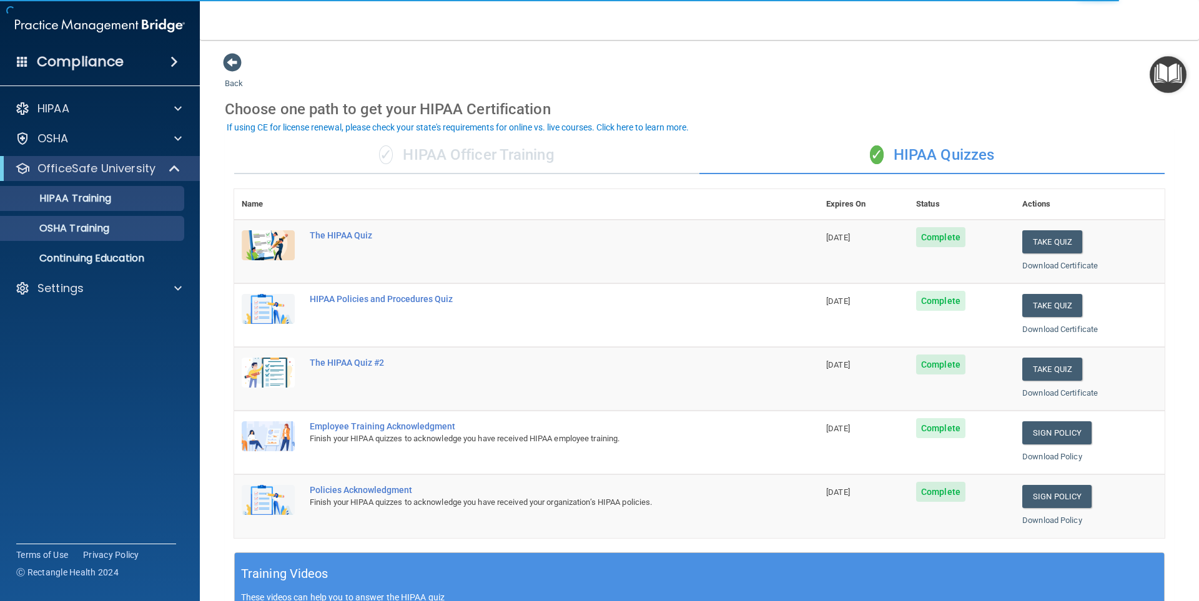 This screenshot has width=1199, height=601. Describe the element at coordinates (98, 109) in the screenshot. I see `a: HIPAA` at that location.